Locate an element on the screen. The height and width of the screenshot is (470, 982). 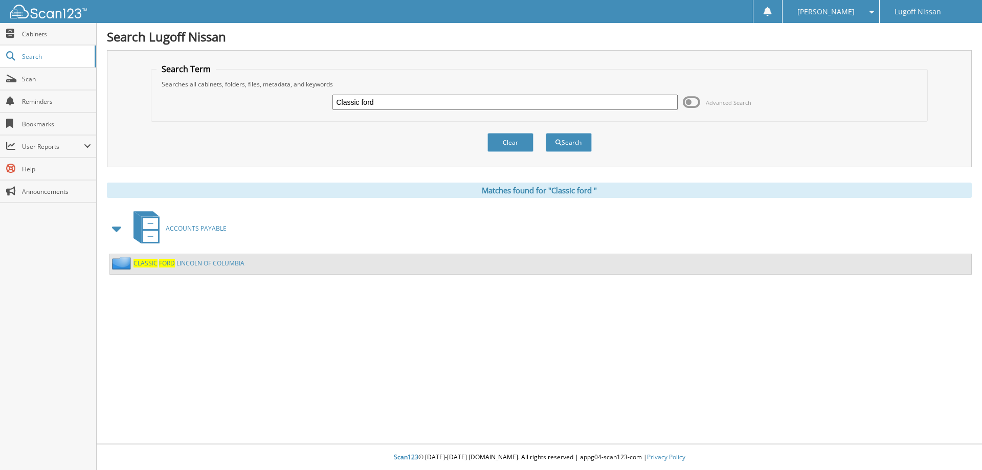
a: CLASSIC FORD LINCOLN OF COLUMBIA is located at coordinates (189, 263).